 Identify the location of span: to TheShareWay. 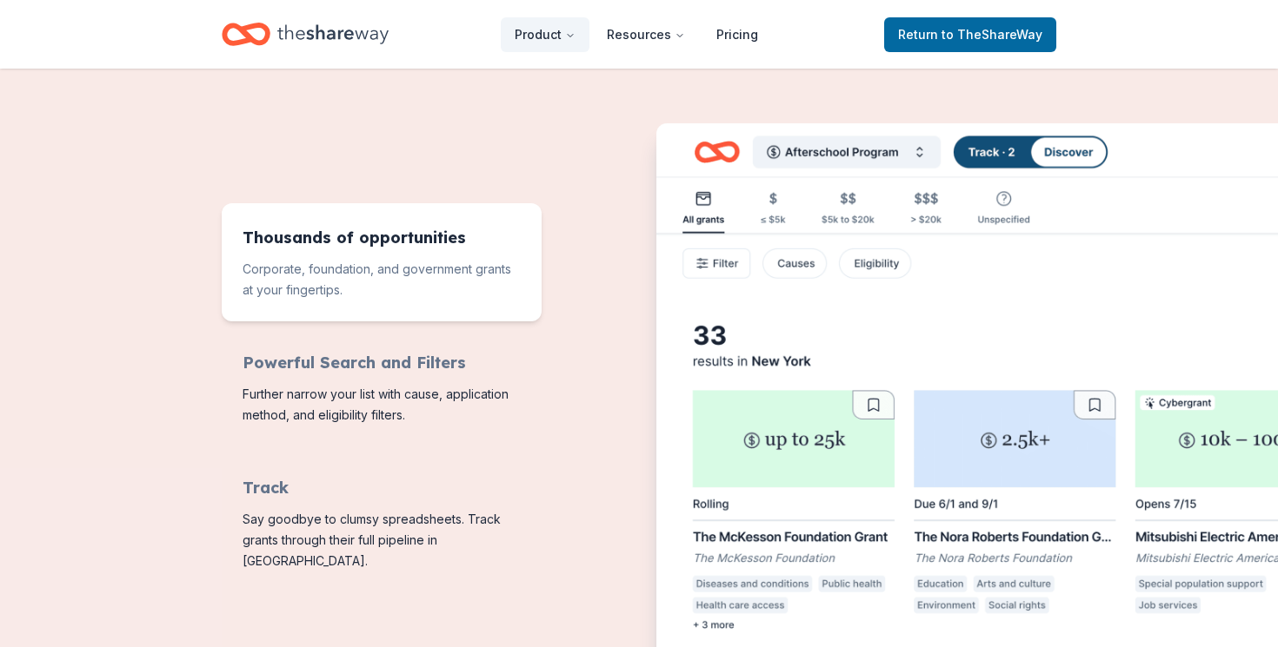
(992, 34).